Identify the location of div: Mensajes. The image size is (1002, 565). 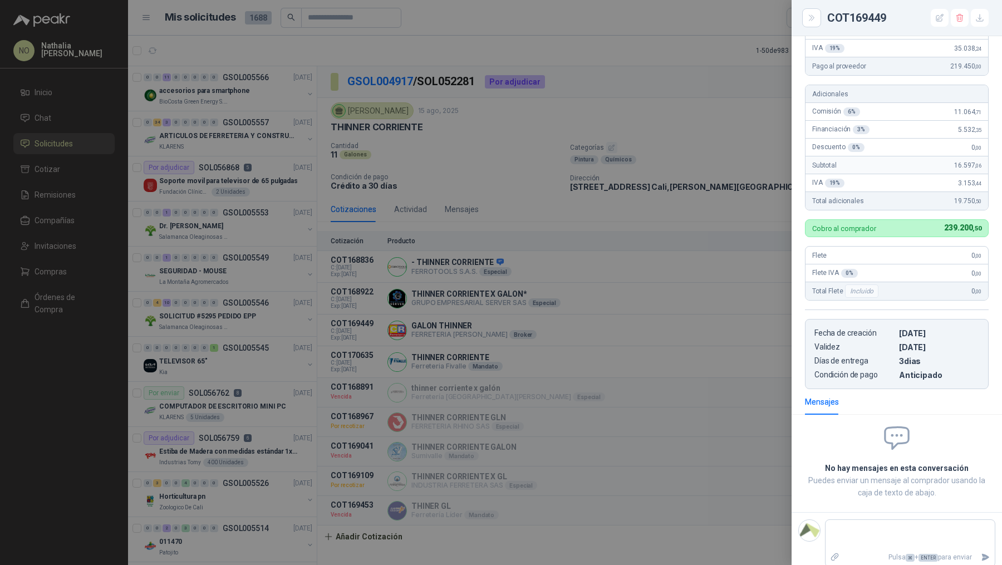
(822, 402).